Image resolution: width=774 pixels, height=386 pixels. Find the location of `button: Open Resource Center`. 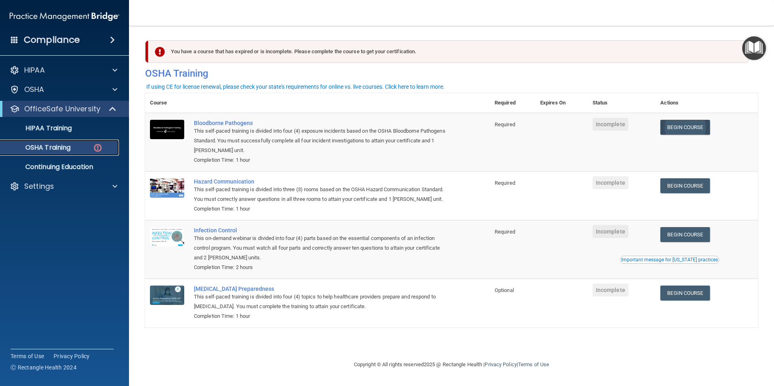

button: Open Resource Center is located at coordinates (753, 48).